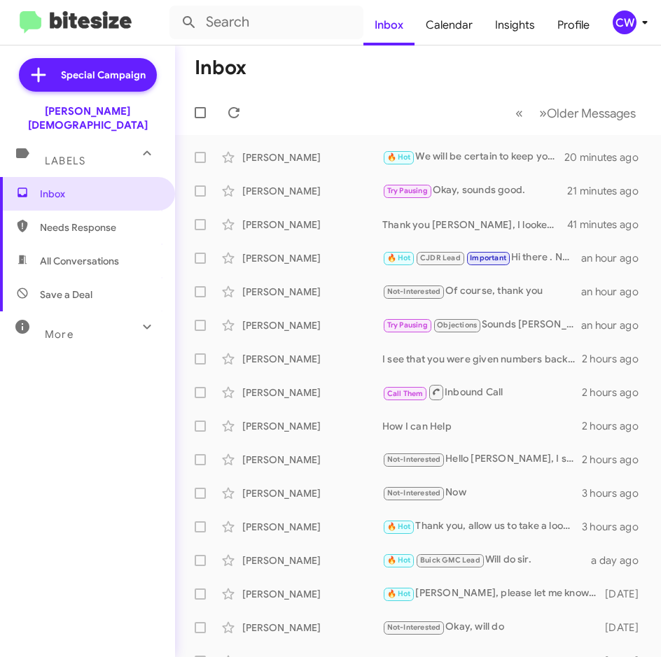 The image size is (661, 657). Describe the element at coordinates (482, 392) in the screenshot. I see `div: Inbound Call` at that location.